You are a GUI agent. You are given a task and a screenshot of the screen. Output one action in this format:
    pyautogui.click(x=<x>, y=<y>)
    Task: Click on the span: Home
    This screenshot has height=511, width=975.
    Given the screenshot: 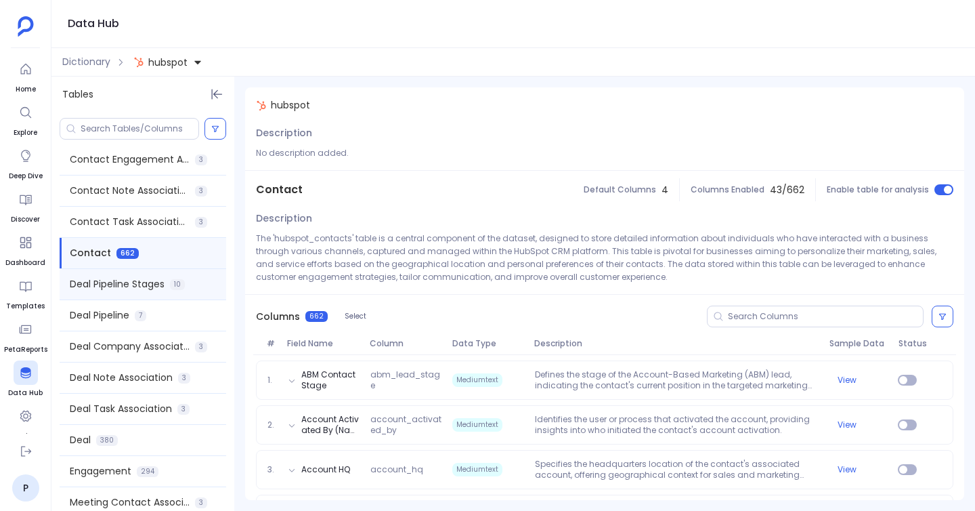 What is the action you would take?
    pyautogui.click(x=26, y=89)
    